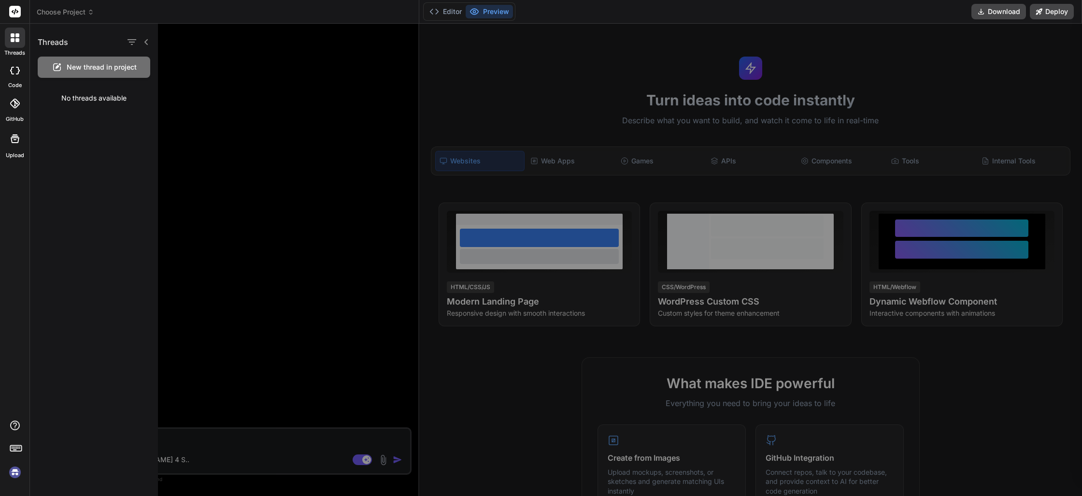 This screenshot has height=496, width=1082. Describe the element at coordinates (14, 53) in the screenshot. I see `label: threads` at that location.